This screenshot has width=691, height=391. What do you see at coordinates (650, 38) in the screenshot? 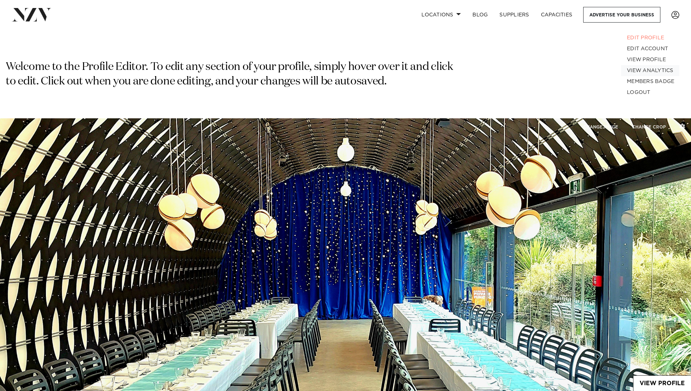
I see `a: EDIT PROFILE` at bounding box center [650, 38].